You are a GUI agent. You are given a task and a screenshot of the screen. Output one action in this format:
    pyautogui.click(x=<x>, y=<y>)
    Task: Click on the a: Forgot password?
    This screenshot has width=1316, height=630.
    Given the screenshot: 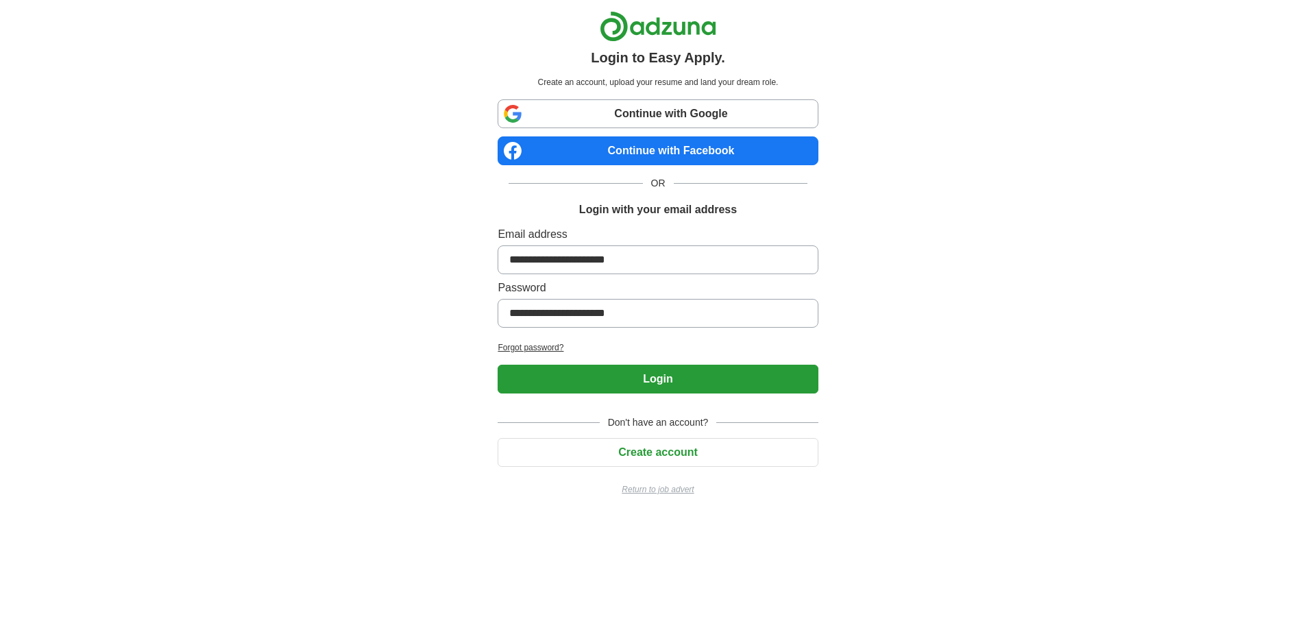 What is the action you would take?
    pyautogui.click(x=657, y=348)
    